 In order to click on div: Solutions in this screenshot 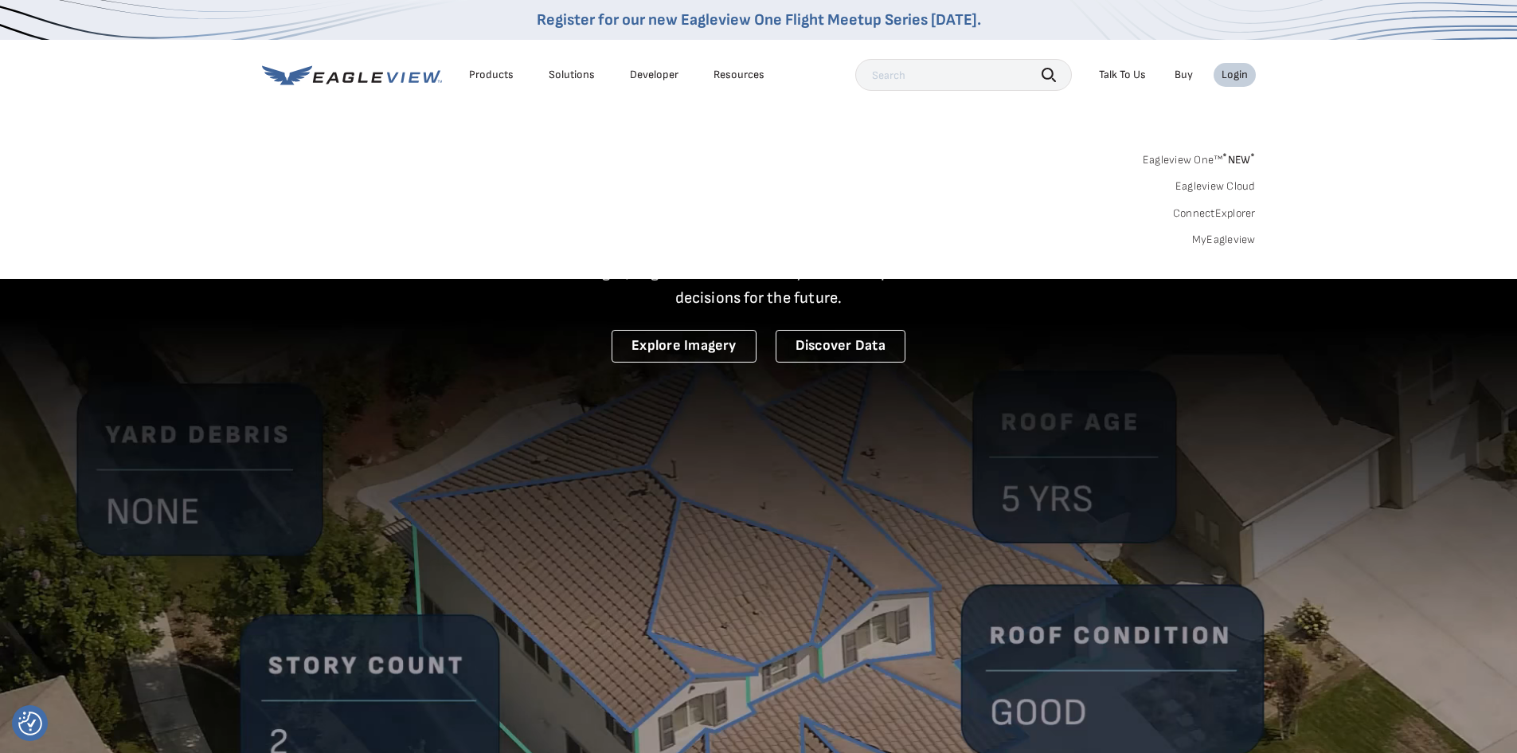, I will do `click(572, 75)`.